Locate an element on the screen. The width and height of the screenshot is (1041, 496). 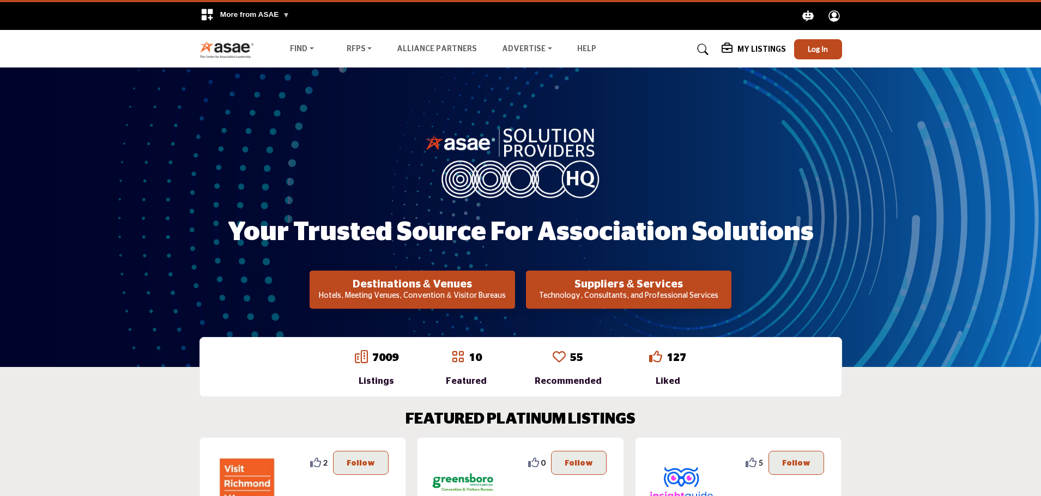
span: 5 is located at coordinates (761, 463).